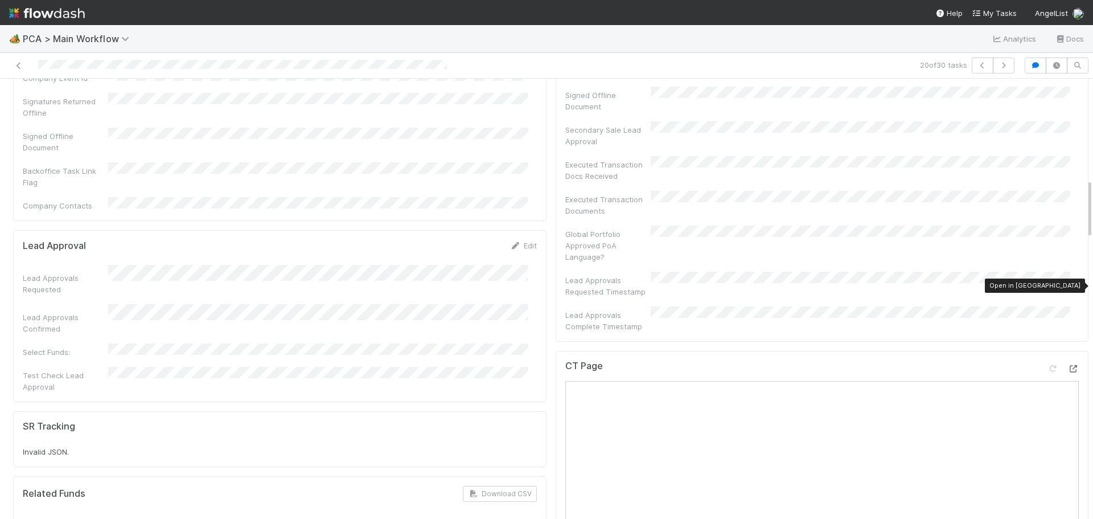  Describe the element at coordinates (54, 494) in the screenshot. I see `h5: Related Funds` at that location.